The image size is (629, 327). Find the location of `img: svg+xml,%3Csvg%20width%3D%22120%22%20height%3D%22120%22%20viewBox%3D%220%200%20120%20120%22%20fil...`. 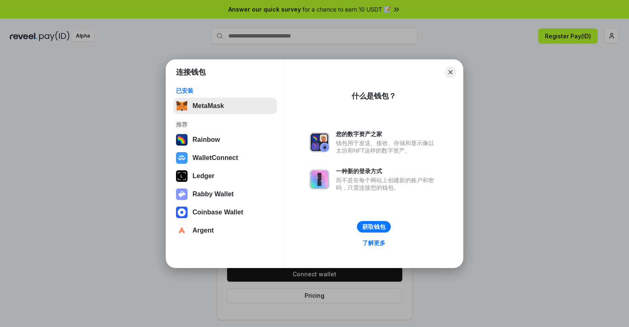

img: svg+xml,%3Csvg%20width%3D%22120%22%20height%3D%22120%22%20viewBox%3D%220%200%20120%20120%22%20fil... is located at coordinates (182, 140).